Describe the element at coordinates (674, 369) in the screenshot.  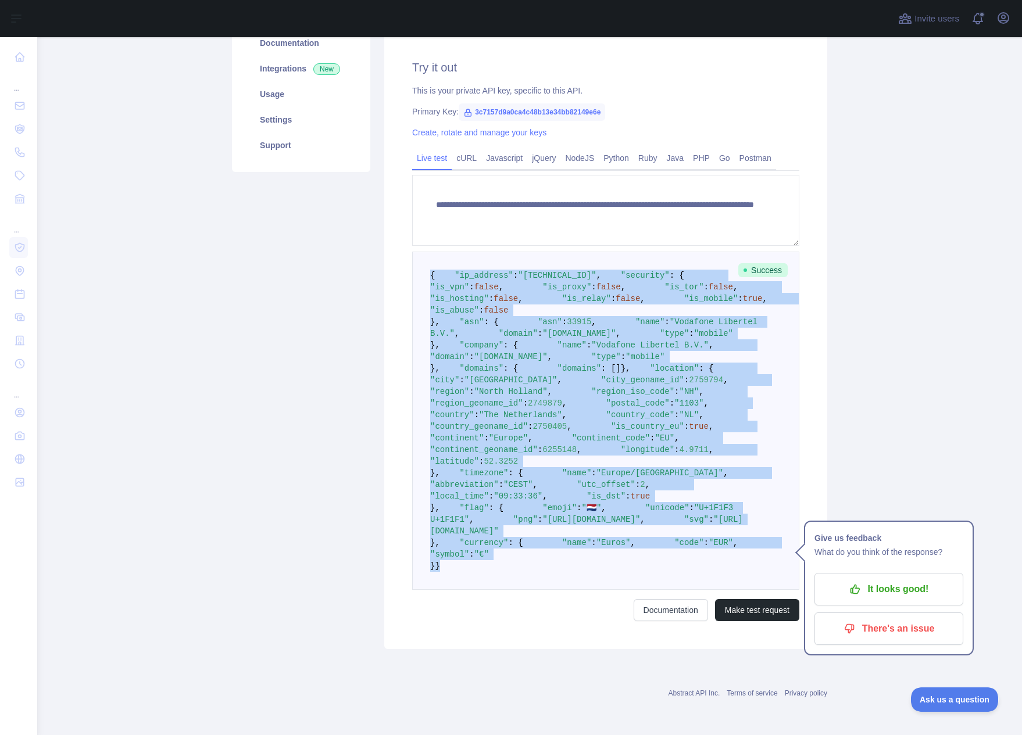
I see `span: "location"` at that location.